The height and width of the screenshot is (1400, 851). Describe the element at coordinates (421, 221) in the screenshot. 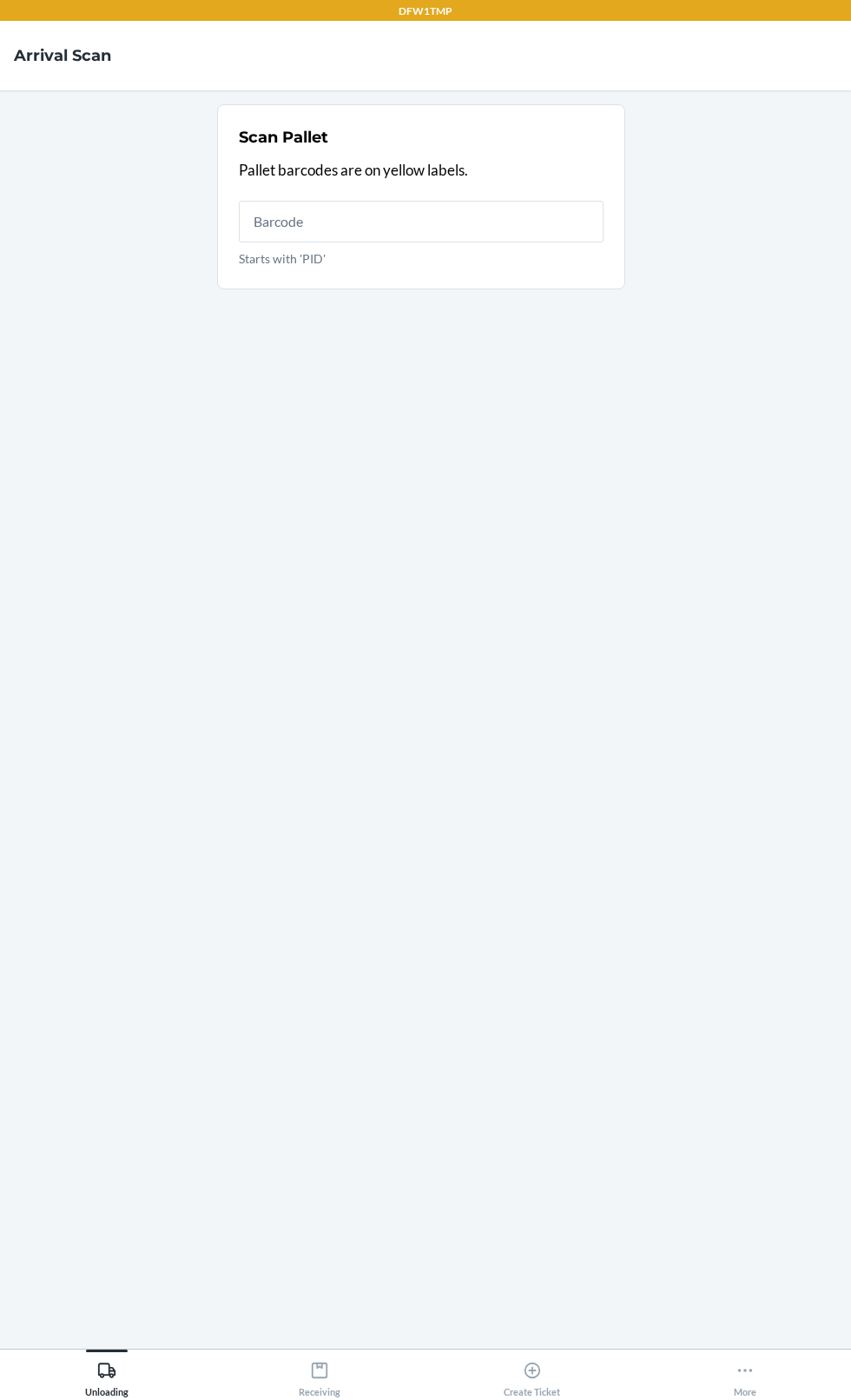

I see `input: Starts with 'PID'` at that location.